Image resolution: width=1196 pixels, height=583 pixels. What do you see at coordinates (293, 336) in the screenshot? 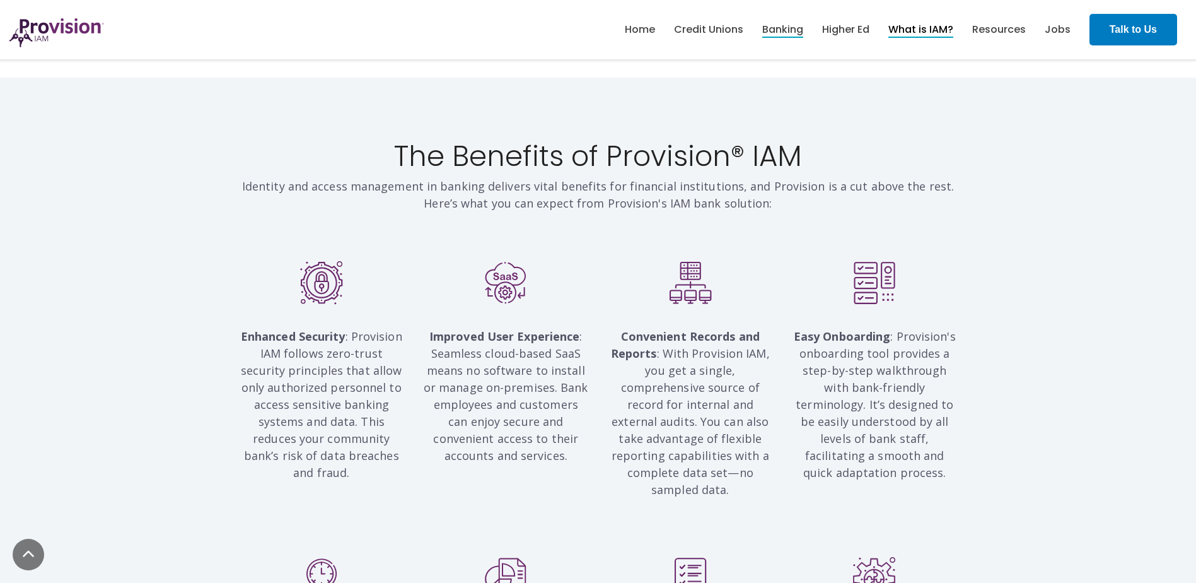
I see `strong: Enhanced Security` at bounding box center [293, 336].